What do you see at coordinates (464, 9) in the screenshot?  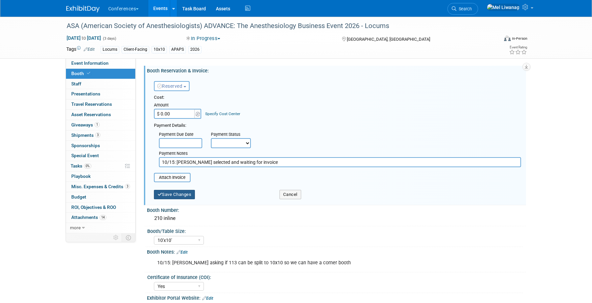 I see `span: Search` at bounding box center [464, 9].